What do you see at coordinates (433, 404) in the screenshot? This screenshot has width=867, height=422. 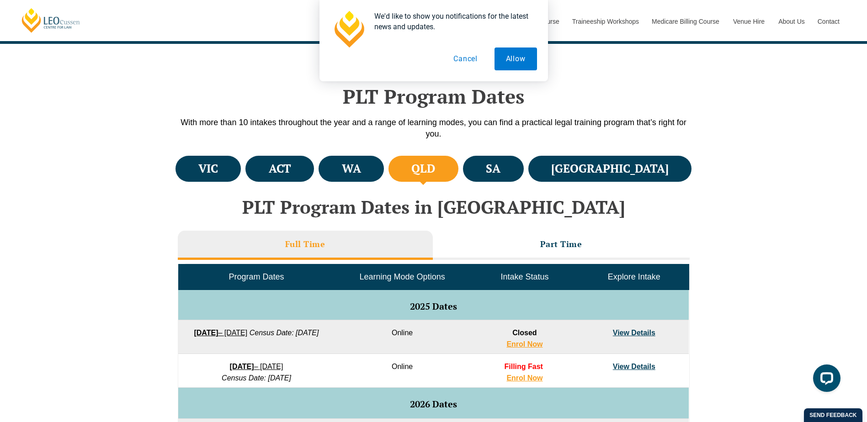 I see `span: 2026 Dates` at bounding box center [433, 404].